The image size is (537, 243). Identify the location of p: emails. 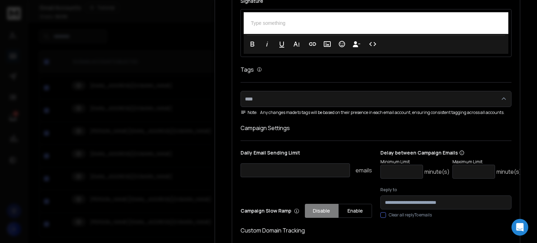
(364, 170).